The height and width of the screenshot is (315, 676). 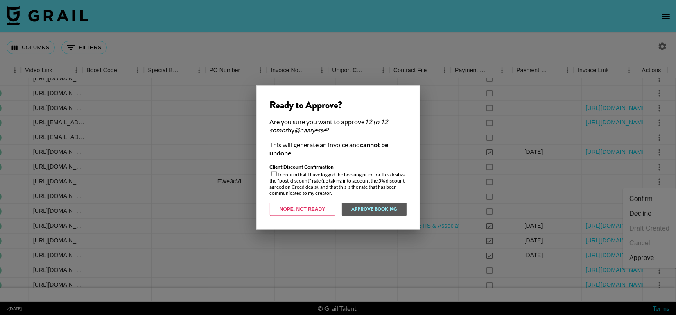 I want to click on strong: cannot be undone, so click(x=329, y=149).